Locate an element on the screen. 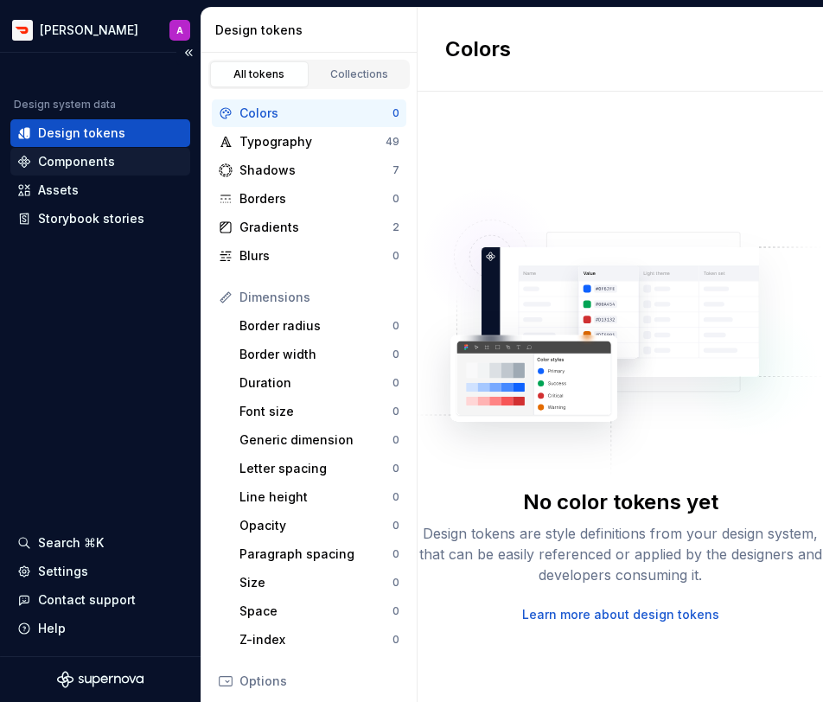 The image size is (823, 702). div: All tokens is located at coordinates (259, 74).